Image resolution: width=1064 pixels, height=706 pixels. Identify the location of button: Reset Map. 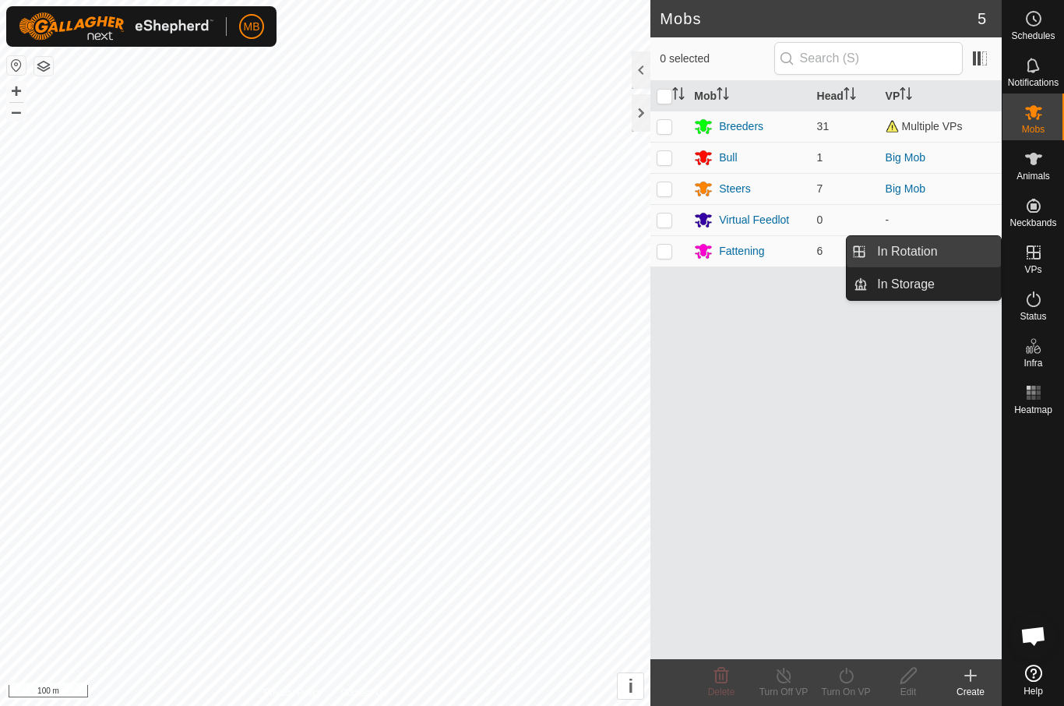
(16, 65).